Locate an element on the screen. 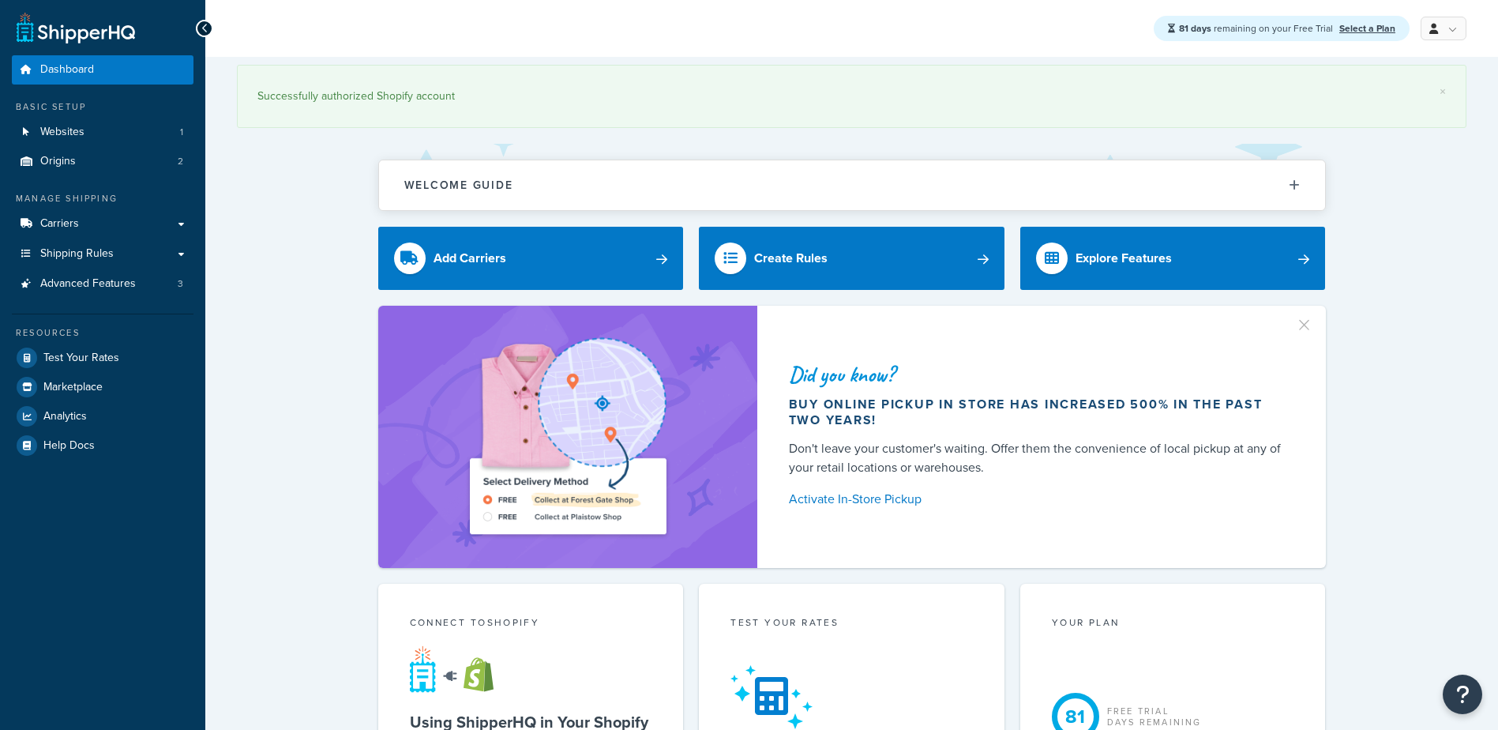 The image size is (1498, 730). div: Connect to Shopify is located at coordinates (531, 624).